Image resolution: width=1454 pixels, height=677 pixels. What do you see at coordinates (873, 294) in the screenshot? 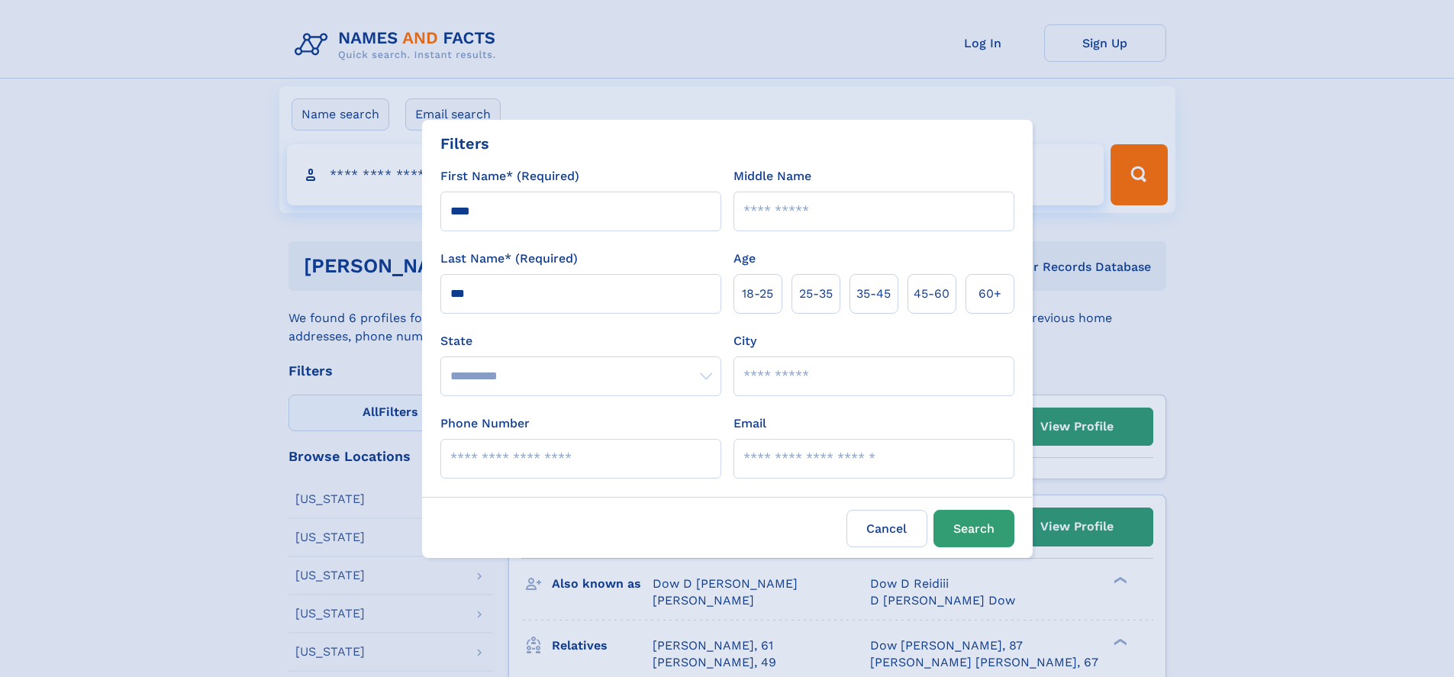
I see `span: 35‑45` at bounding box center [873, 294].